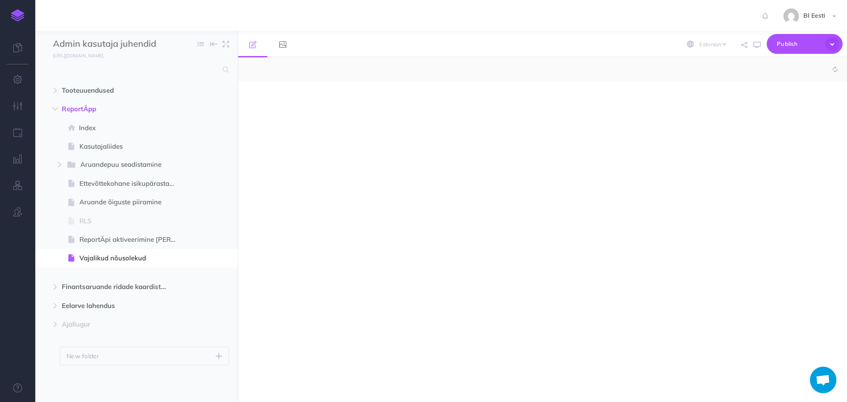 This screenshot has height=402, width=847. I want to click on span: Aruandepuu seadistamine, so click(126, 165).